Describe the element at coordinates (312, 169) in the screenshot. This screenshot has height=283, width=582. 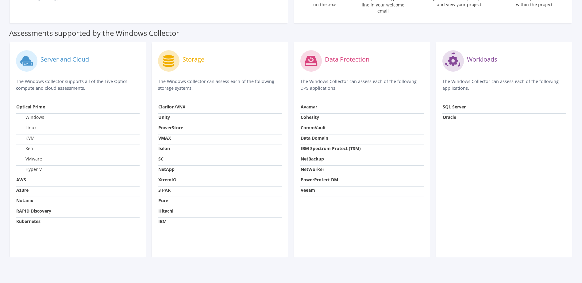
I see `strong: NetWorker` at that location.